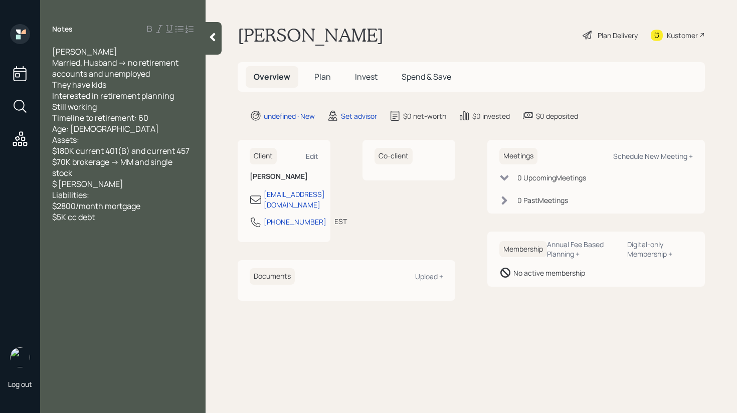  I want to click on div: 0 Upcoming Meeting s, so click(551, 177).